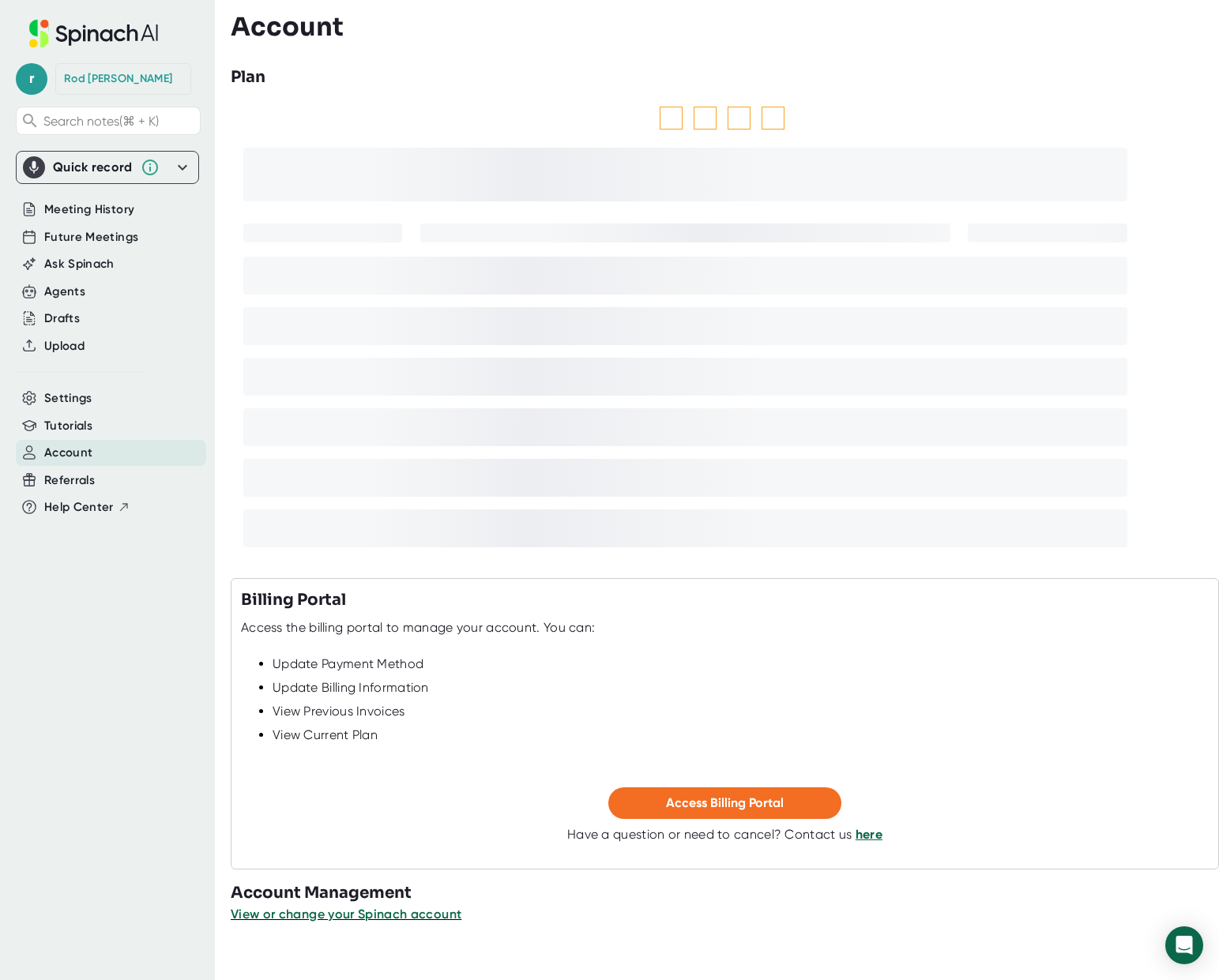 This screenshot has height=980, width=1219. Describe the element at coordinates (248, 78) in the screenshot. I see `h3: Plan` at that location.